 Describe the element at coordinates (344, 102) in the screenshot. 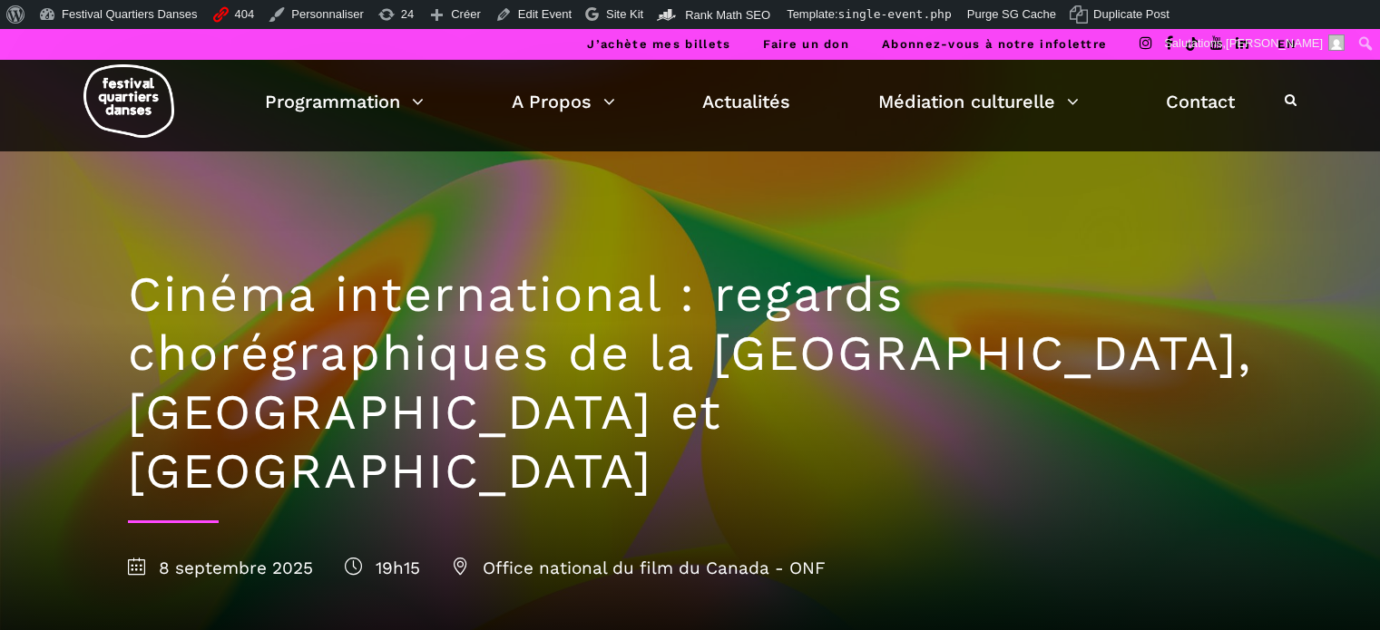

I see `a: Programmation` at that location.